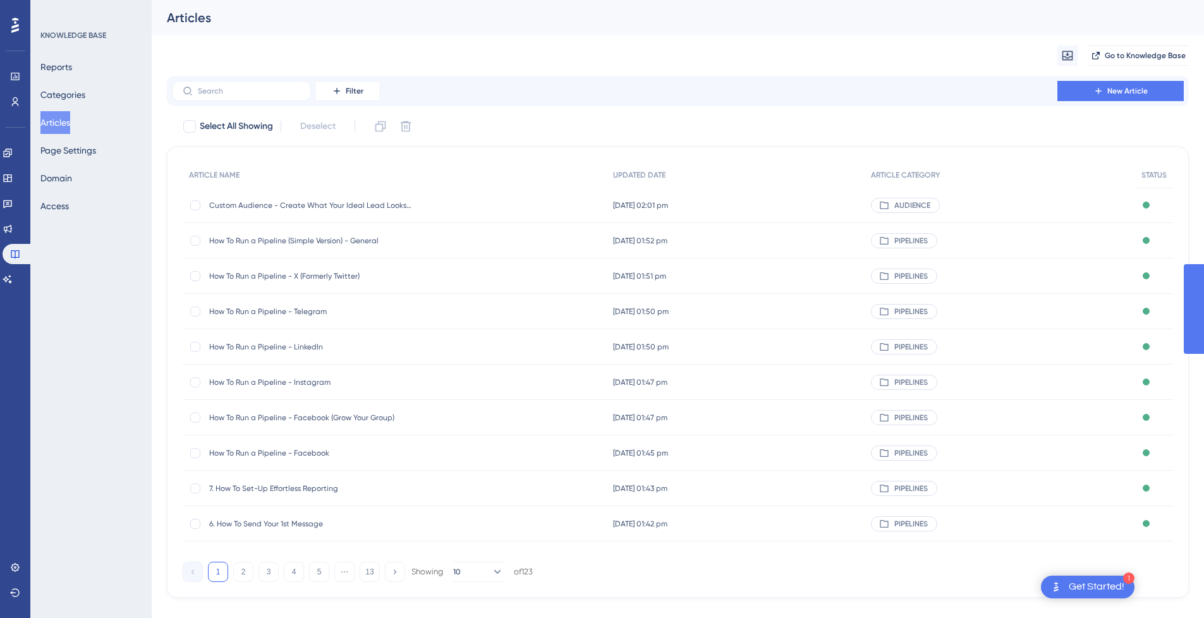  What do you see at coordinates (1121, 91) in the screenshot?
I see `button: New Article` at bounding box center [1121, 91].